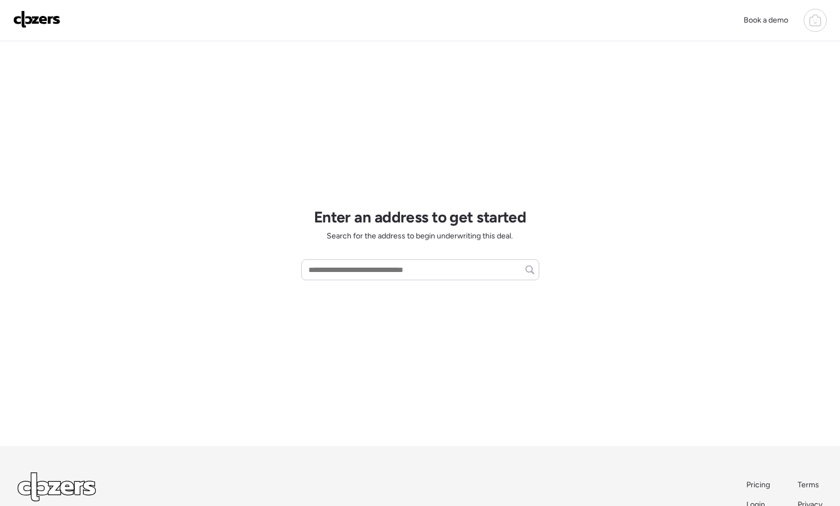 This screenshot has width=840, height=506. I want to click on span: Terms, so click(808, 485).